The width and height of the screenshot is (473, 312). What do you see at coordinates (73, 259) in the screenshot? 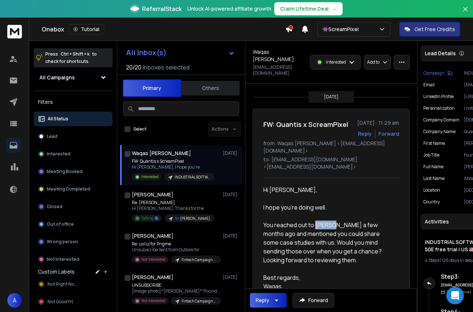
I see `button: Not Interested` at bounding box center [73, 259].